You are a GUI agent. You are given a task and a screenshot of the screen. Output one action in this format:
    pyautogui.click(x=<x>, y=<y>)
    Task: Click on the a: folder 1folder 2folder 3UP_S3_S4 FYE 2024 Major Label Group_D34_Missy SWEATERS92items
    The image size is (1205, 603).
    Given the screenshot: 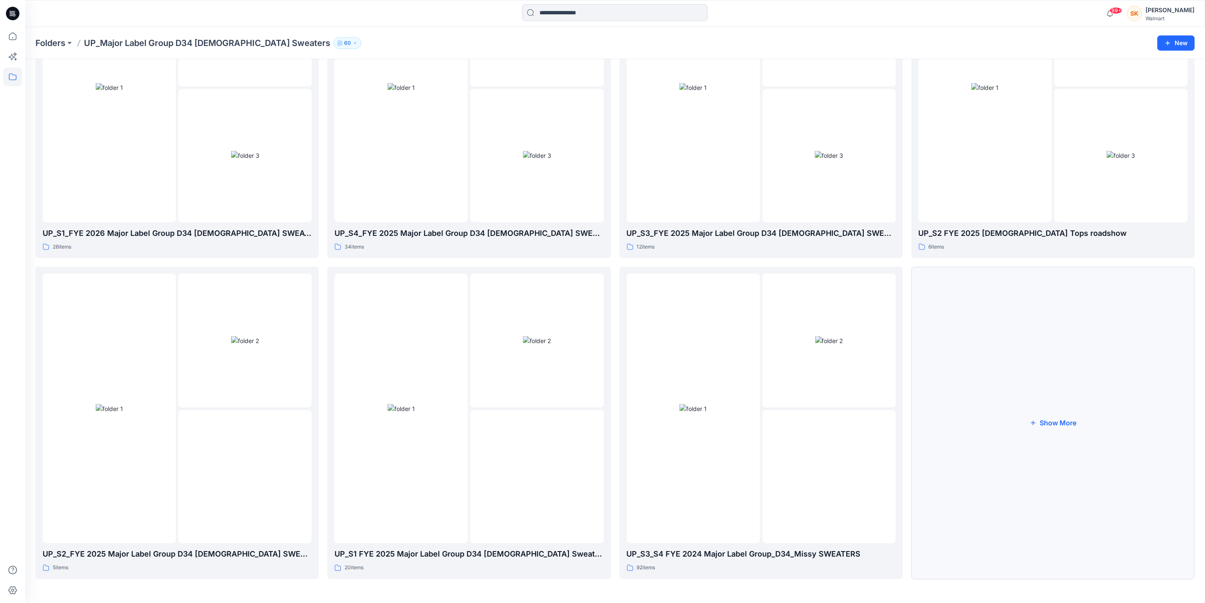 What is the action you would take?
    pyautogui.click(x=761, y=423)
    